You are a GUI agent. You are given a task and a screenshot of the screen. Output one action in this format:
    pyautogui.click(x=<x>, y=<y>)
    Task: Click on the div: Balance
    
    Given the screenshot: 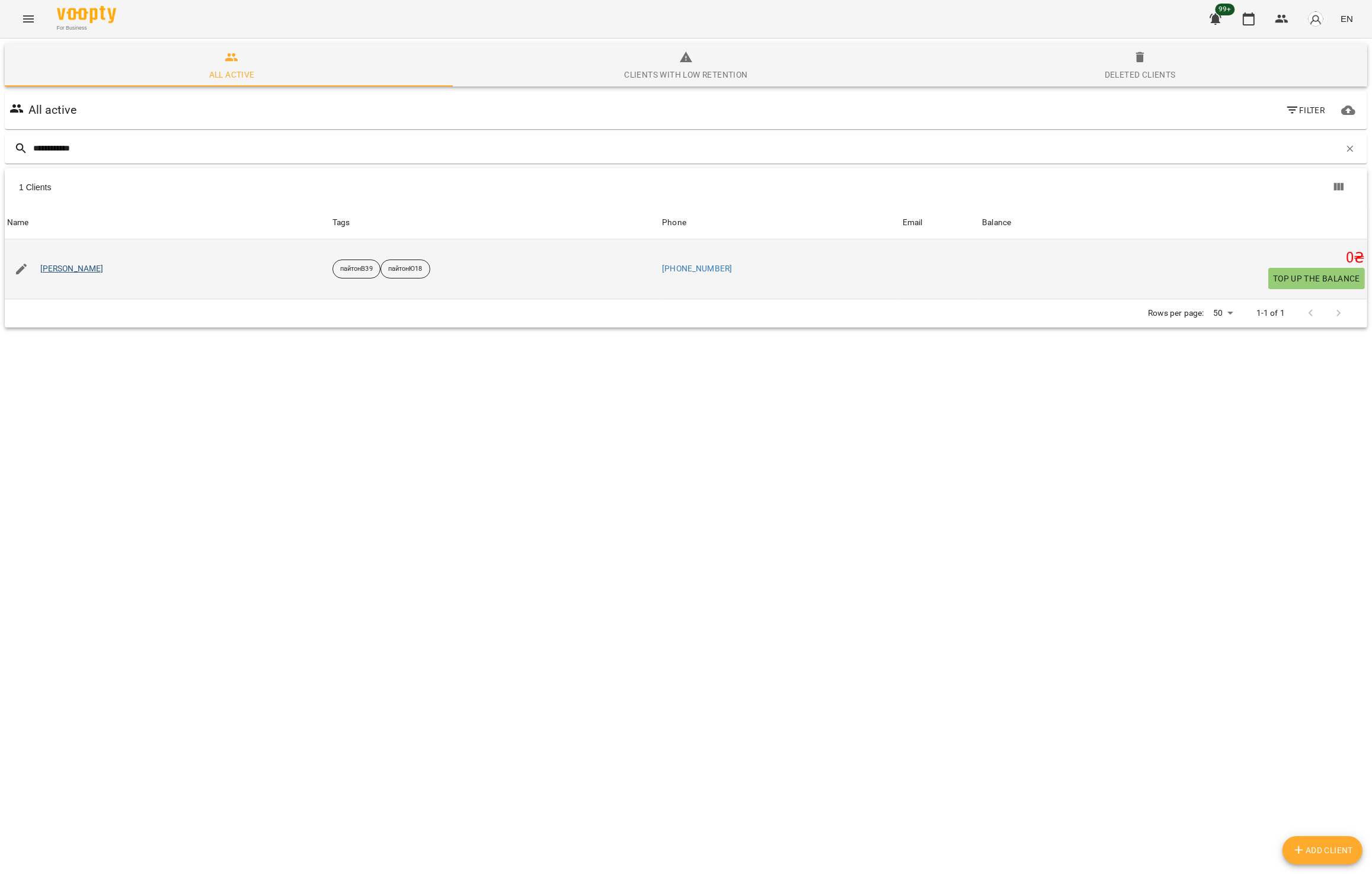 What is the action you would take?
    pyautogui.click(x=996, y=222)
    